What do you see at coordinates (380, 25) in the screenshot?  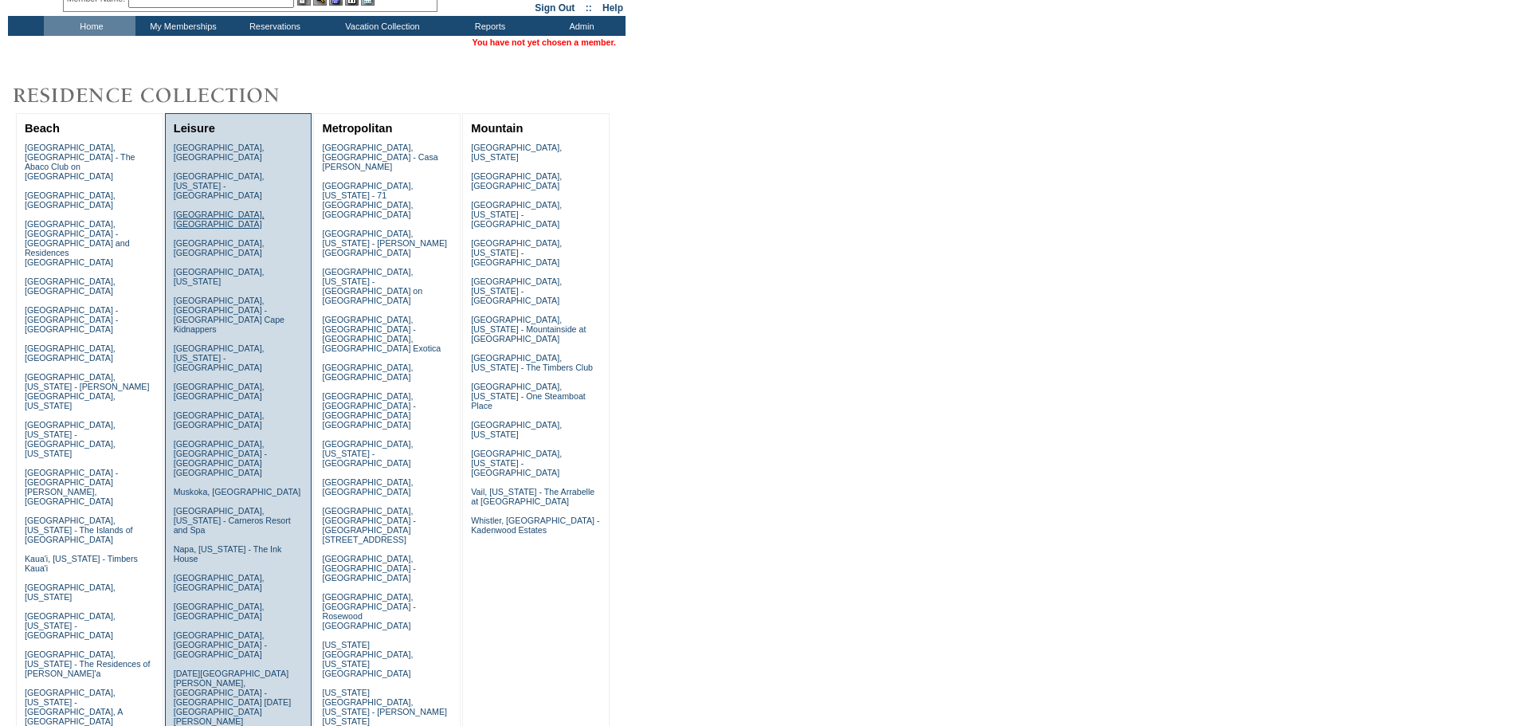 I see `td: Vacation Collection` at bounding box center [380, 25].